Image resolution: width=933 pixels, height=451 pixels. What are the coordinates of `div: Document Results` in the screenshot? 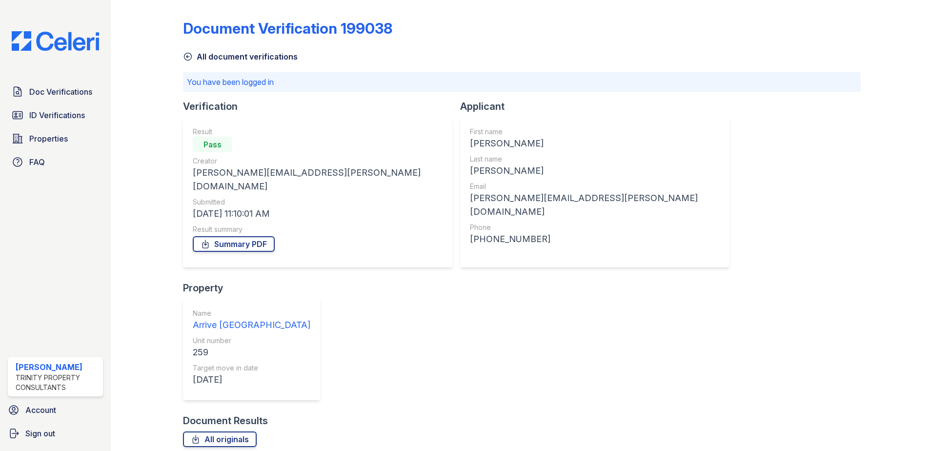 It's located at (225, 421).